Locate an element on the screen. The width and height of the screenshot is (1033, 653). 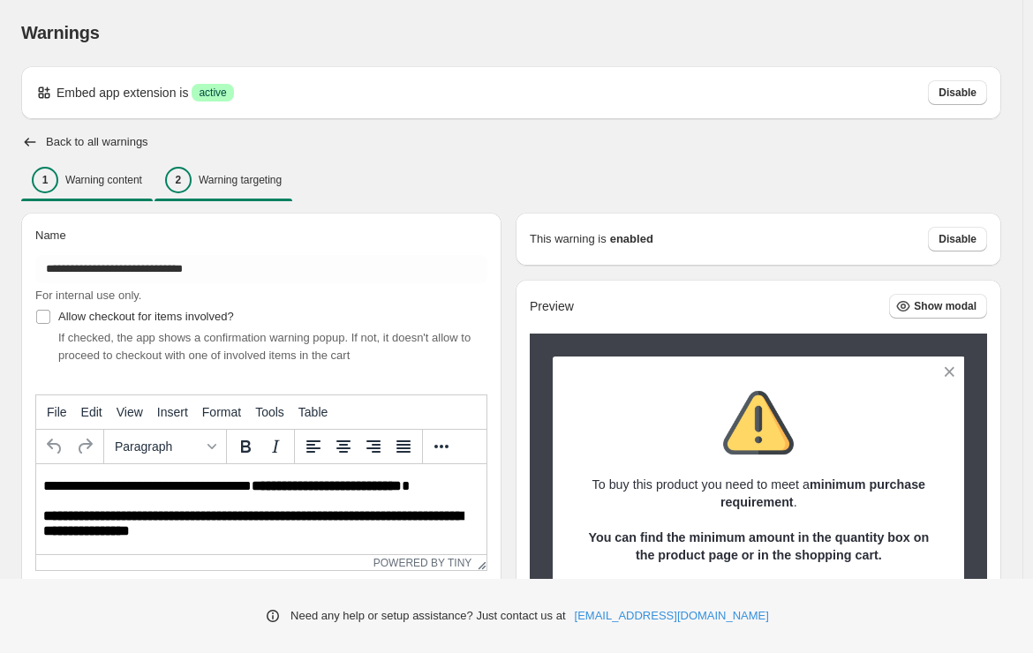
button: Italic is located at coordinates (275, 447).